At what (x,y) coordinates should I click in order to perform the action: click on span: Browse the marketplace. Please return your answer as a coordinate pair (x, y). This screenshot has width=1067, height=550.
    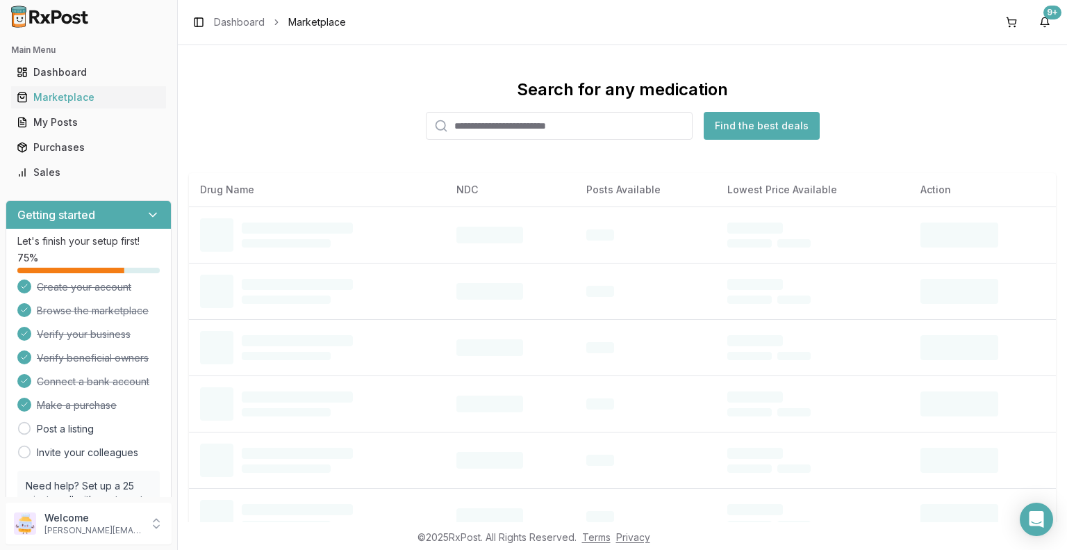
    Looking at the image, I should click on (92, 311).